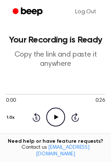 The width and height of the screenshot is (111, 162). I want to click on span: 0:26, so click(100, 101).